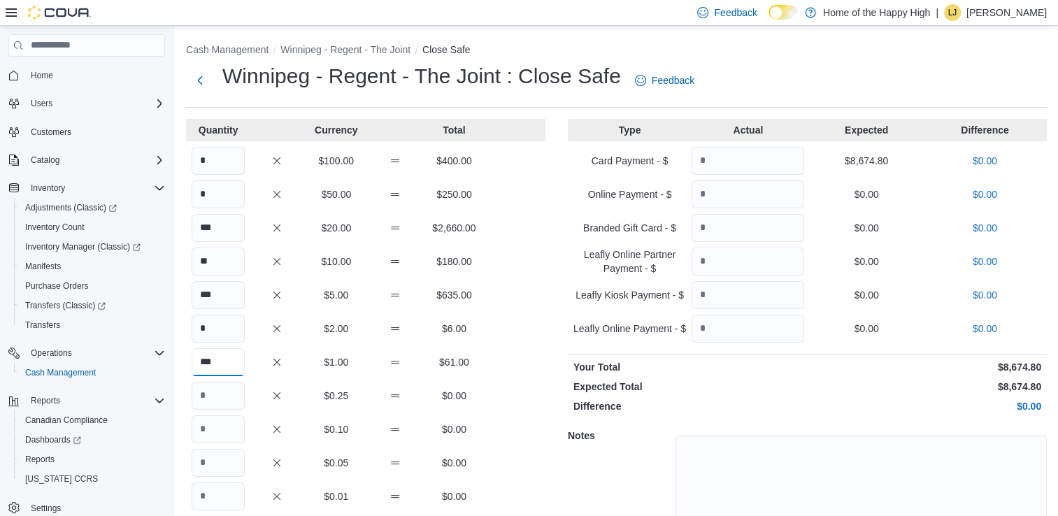 Image resolution: width=1058 pixels, height=516 pixels. What do you see at coordinates (336, 429) in the screenshot?
I see `p: $0.10` at bounding box center [336, 429].